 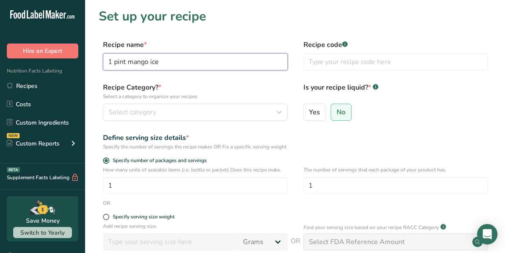 What do you see at coordinates (43, 232) in the screenshot?
I see `button: Switch to Yearly` at bounding box center [43, 232].